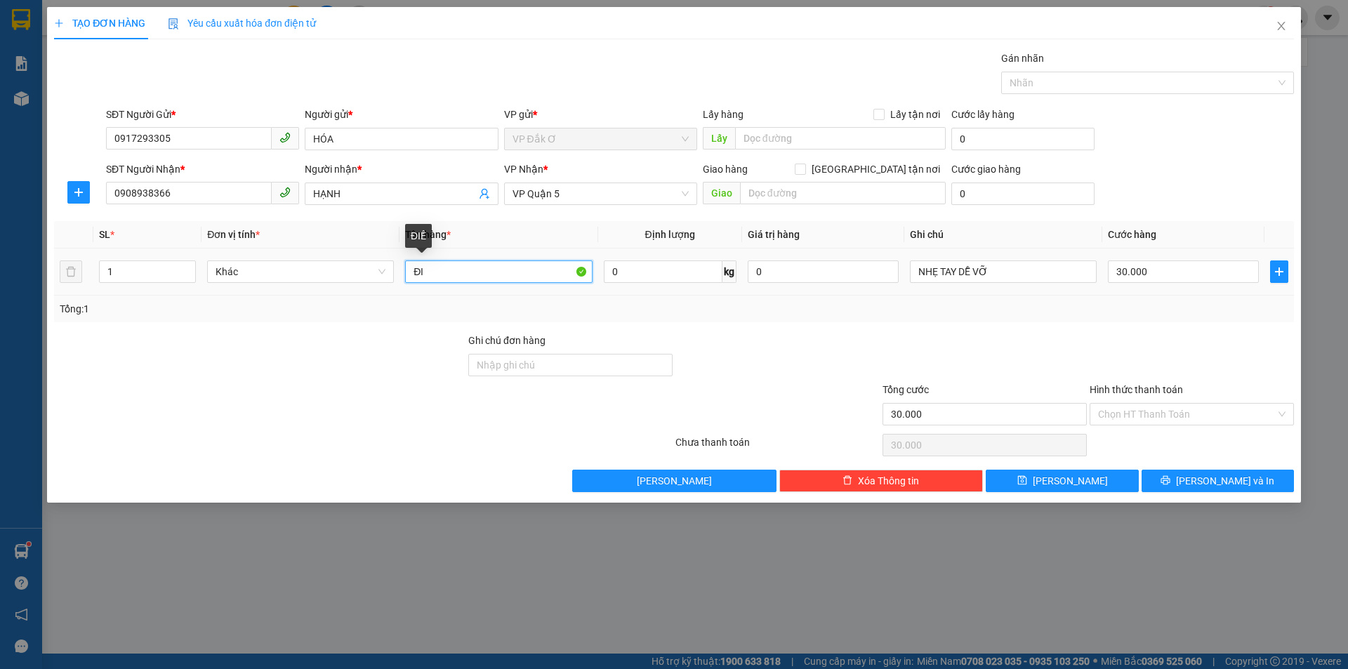  Describe the element at coordinates (418, 236) in the screenshot. I see `div: ĐIỀ` at that location.